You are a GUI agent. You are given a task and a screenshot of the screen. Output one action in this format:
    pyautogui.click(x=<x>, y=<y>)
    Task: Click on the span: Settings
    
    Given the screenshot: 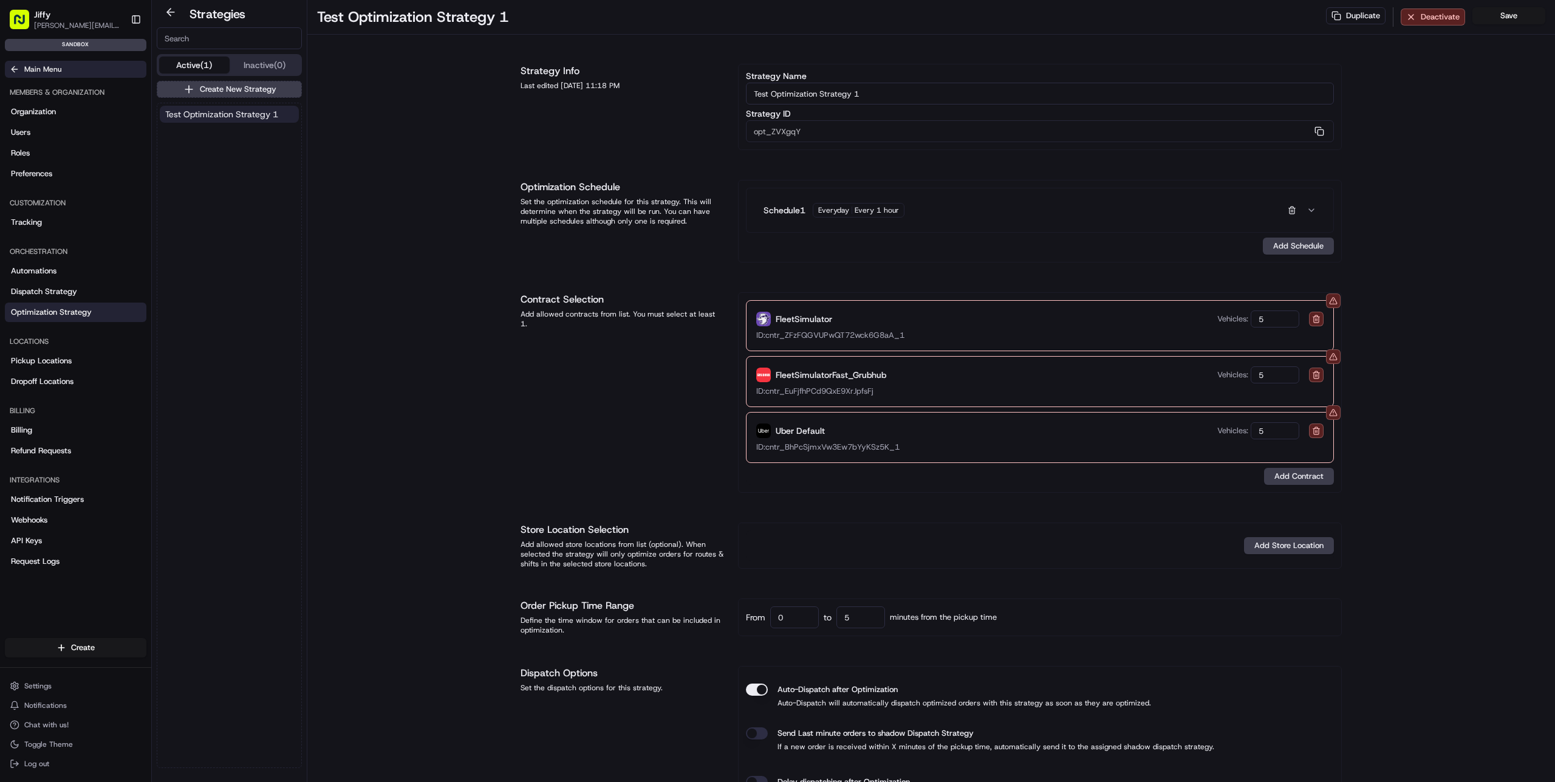 What is the action you would take?
    pyautogui.click(x=38, y=686)
    